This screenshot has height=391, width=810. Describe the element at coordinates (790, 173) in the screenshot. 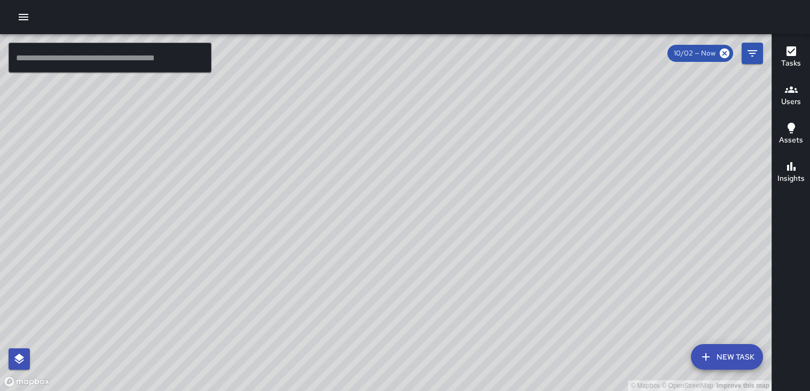

I see `button: Insights` at that location.